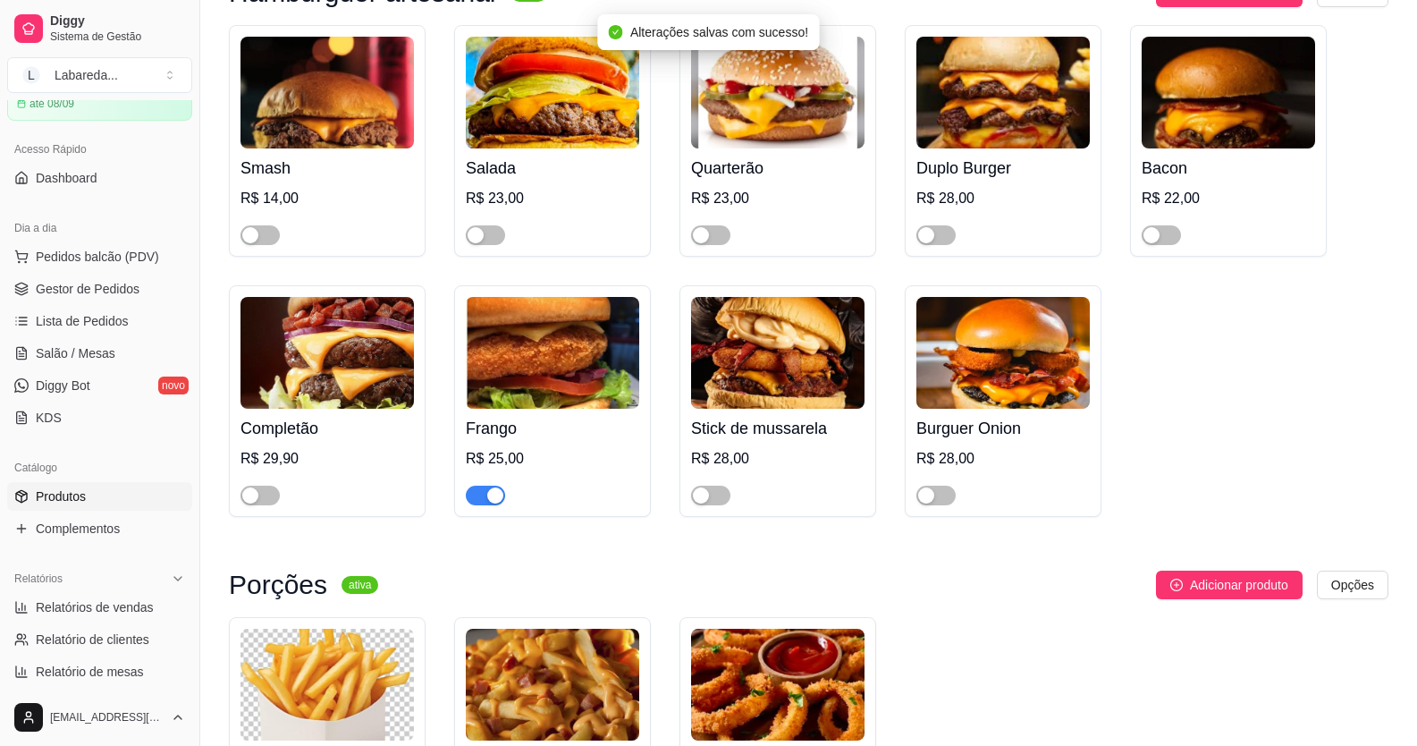 This screenshot has height=746, width=1417. What do you see at coordinates (1177, 585) in the screenshot?
I see `span: plus-circle` at bounding box center [1177, 585].